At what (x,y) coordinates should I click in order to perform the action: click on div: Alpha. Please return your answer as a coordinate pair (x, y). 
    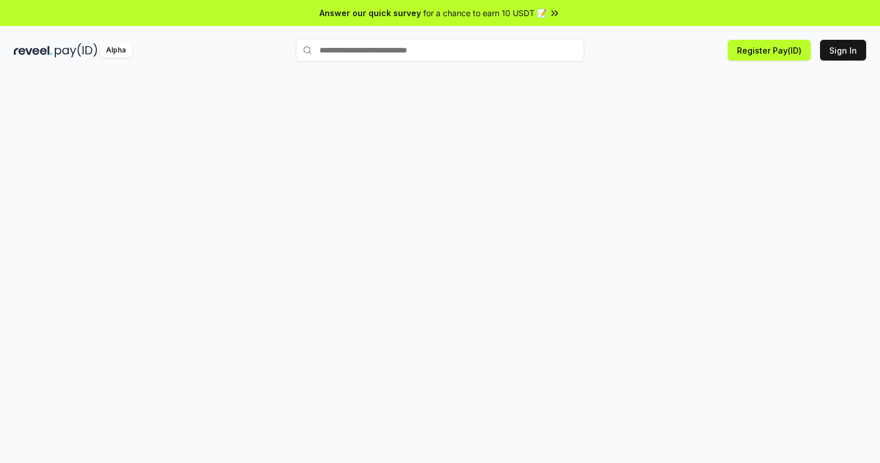
    Looking at the image, I should click on (116, 50).